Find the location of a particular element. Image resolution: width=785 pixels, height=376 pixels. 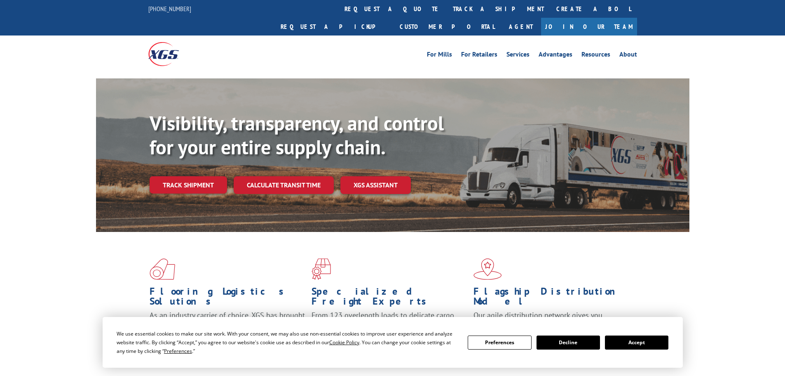

img: xgs-icon-total-supply-chain-intelligence-red is located at coordinates (162, 269).